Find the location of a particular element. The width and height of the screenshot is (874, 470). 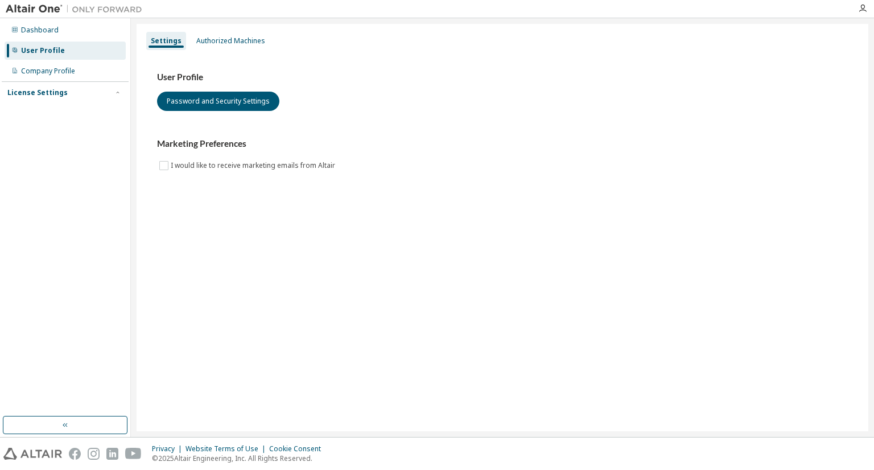

div: Settings is located at coordinates (166, 41).